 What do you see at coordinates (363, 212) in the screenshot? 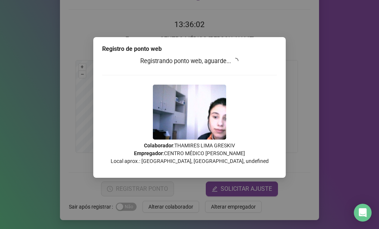
I see `div: Open Intercom Messenger` at bounding box center [363, 212].